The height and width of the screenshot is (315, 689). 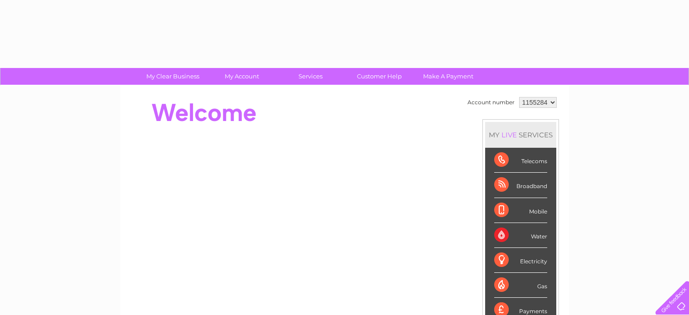 What do you see at coordinates (491, 102) in the screenshot?
I see `td: Account number` at bounding box center [491, 102].